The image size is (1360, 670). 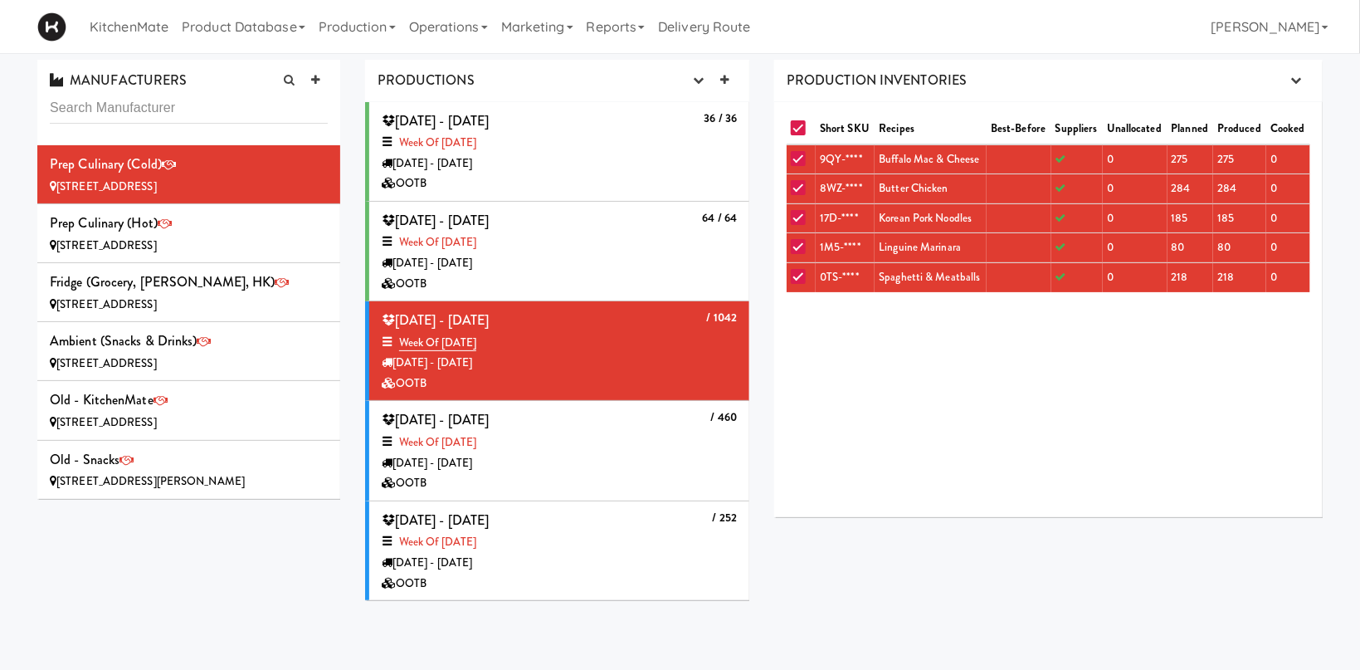 I want to click on span: Old - KitchenMate, so click(x=101, y=399).